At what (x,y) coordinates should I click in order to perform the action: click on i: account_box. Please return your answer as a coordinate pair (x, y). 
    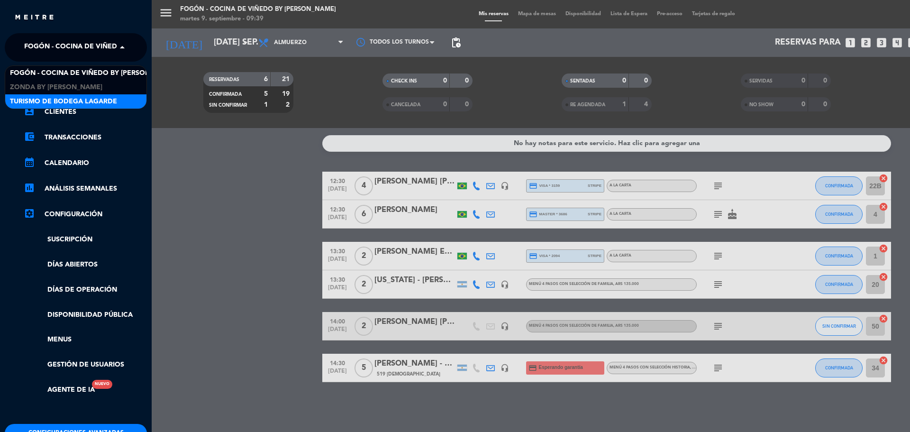
    Looking at the image, I should click on (29, 111).